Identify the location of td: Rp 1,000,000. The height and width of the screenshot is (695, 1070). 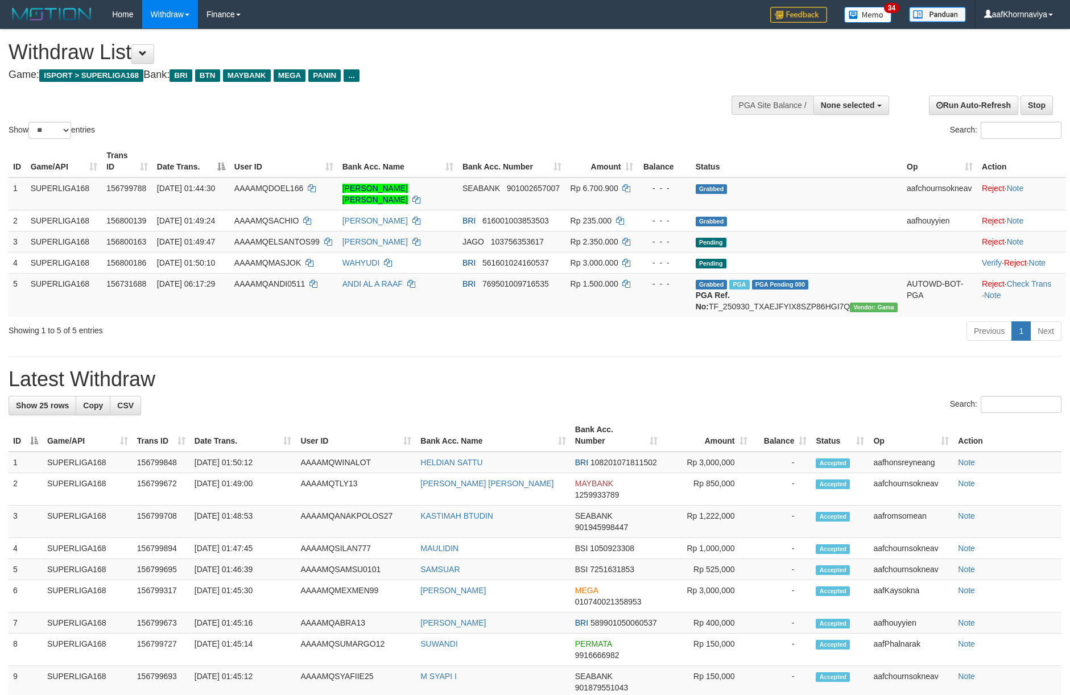
(707, 548).